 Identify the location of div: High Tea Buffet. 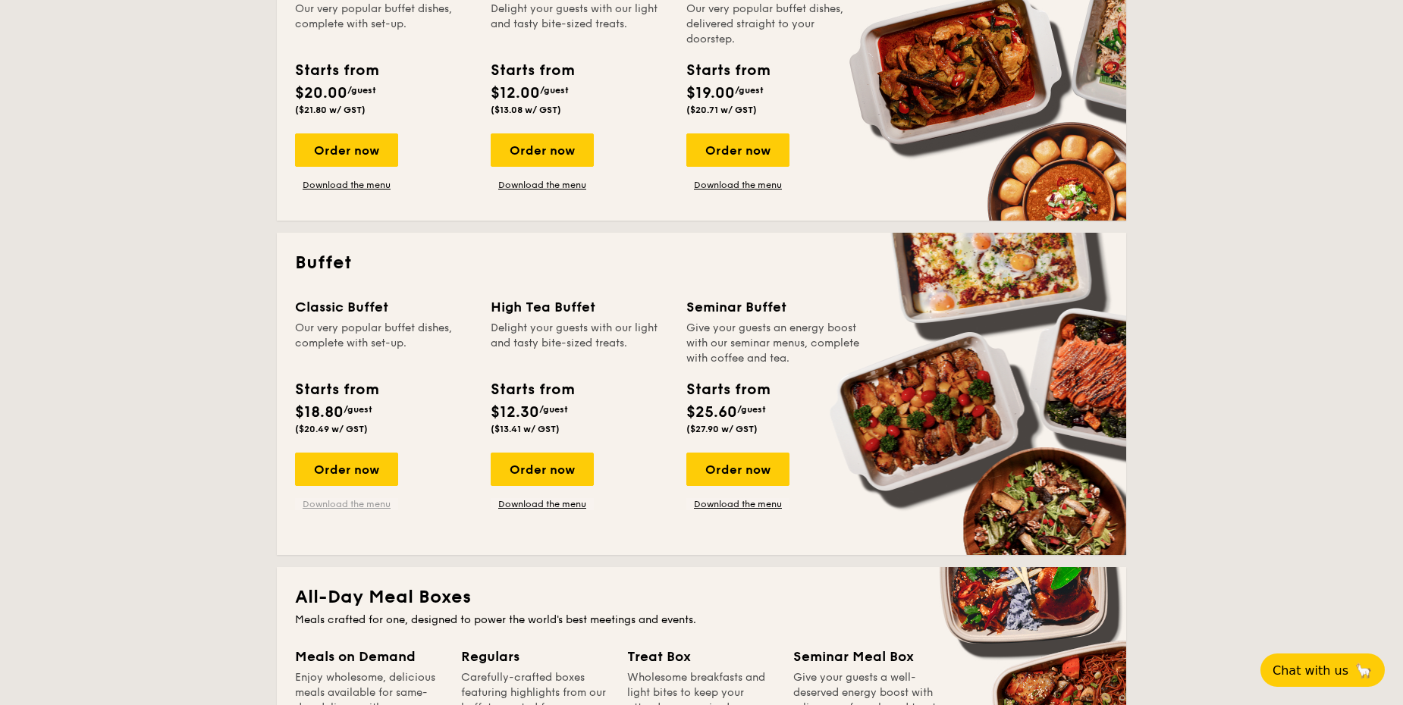
(579, 307).